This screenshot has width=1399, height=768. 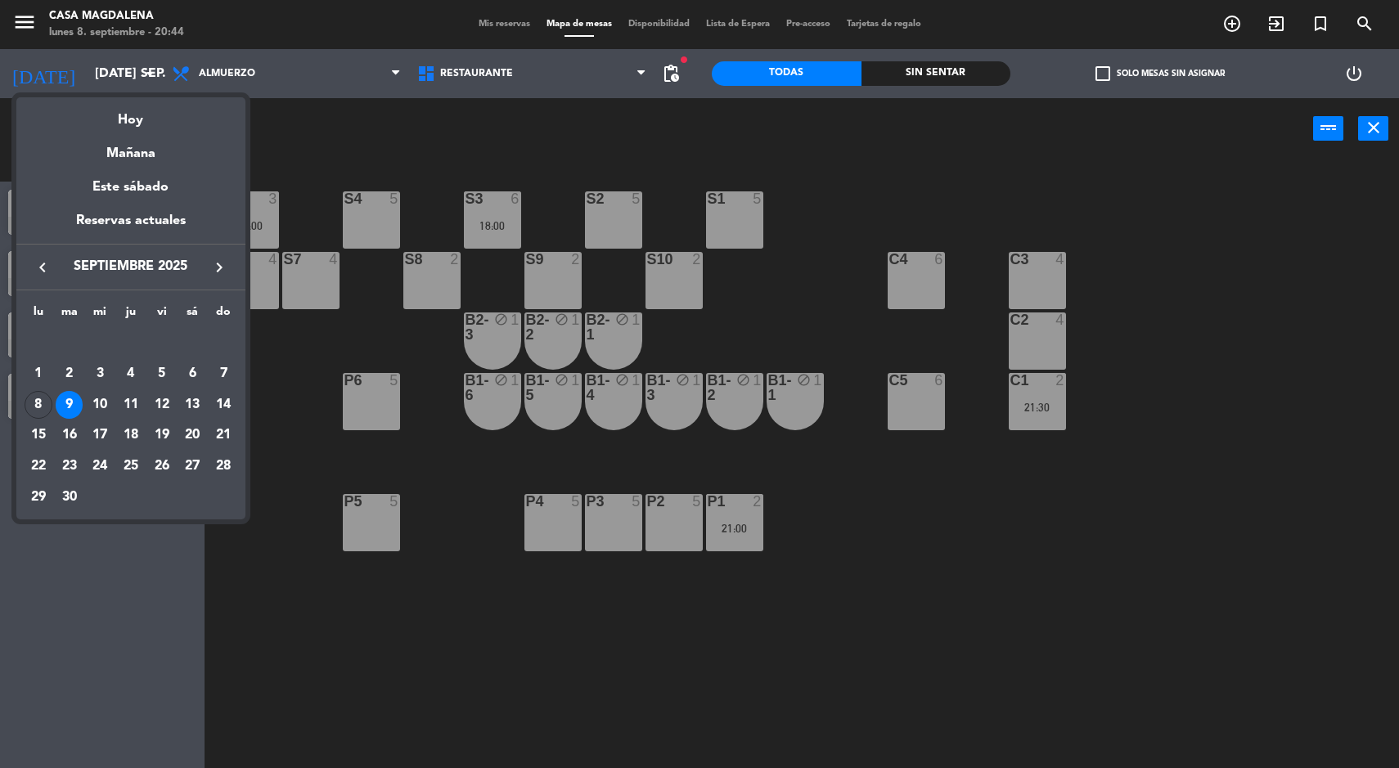 What do you see at coordinates (70, 436) in the screenshot?
I see `td: 16 de septiembre de 2025` at bounding box center [70, 436].